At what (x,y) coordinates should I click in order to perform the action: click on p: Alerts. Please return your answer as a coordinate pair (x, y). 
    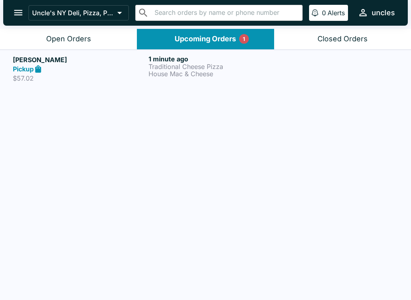
    Looking at the image, I should click on (336, 13).